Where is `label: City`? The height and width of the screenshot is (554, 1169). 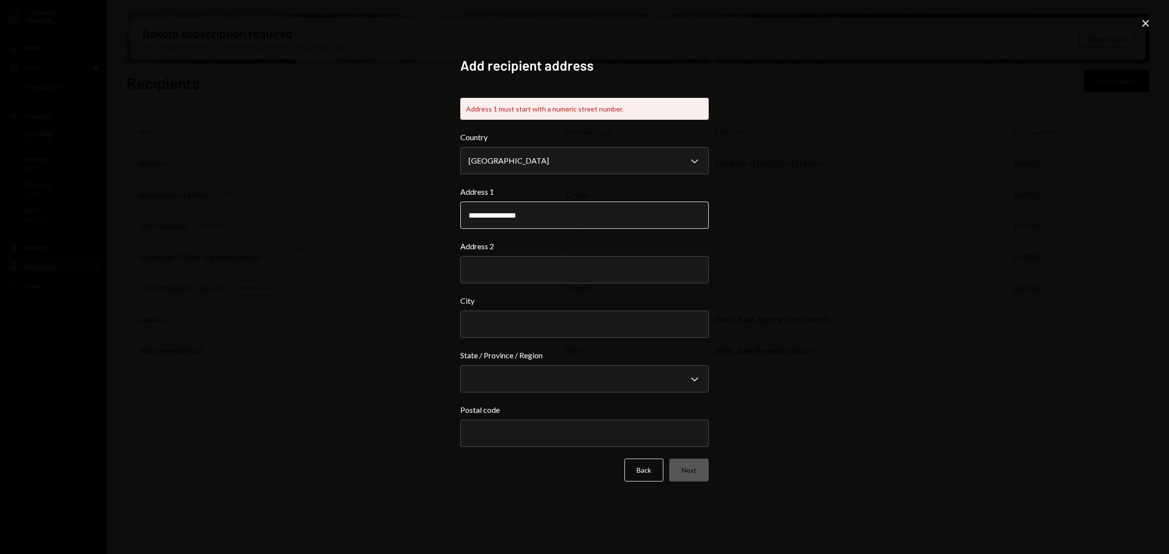
label: City is located at coordinates (584, 301).